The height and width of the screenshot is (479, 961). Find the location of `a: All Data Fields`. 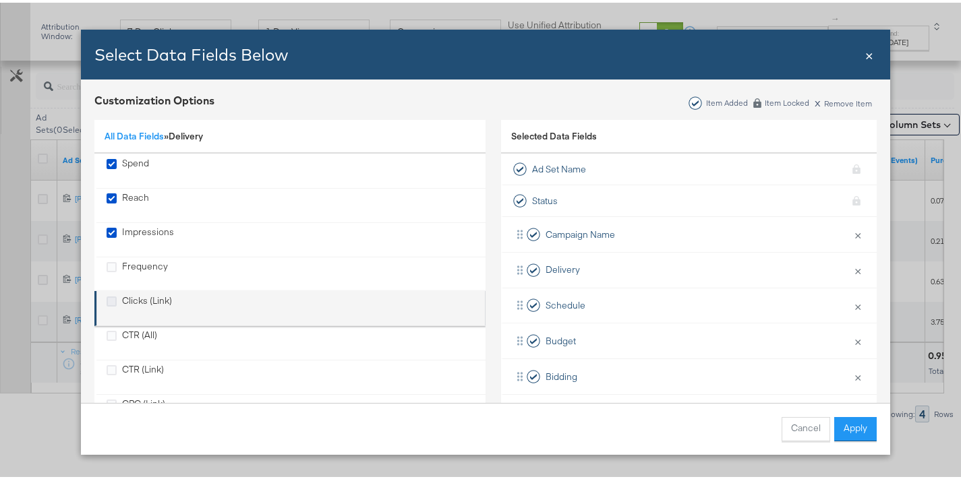

a: All Data Fields is located at coordinates (134, 133).